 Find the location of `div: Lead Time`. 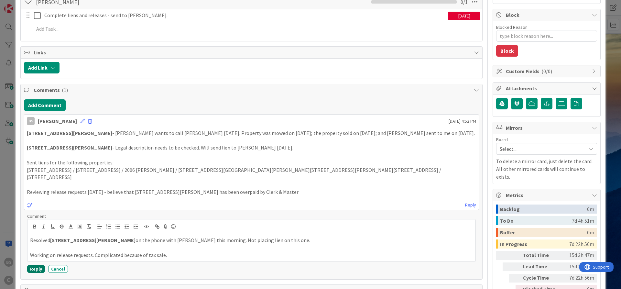

div: Lead Time is located at coordinates (540, 266).